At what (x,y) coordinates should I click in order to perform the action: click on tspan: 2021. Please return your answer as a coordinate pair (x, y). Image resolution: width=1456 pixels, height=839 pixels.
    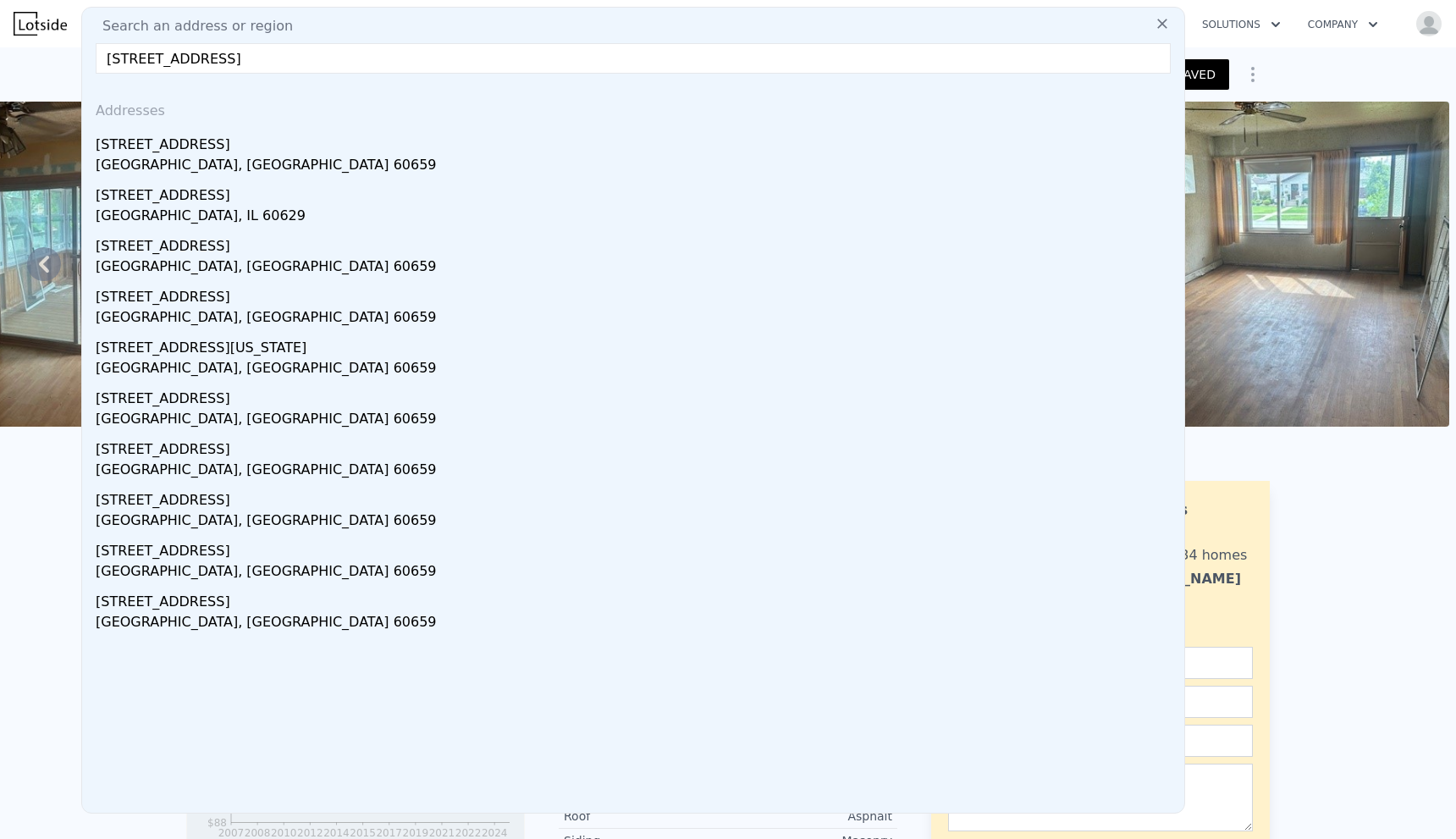
    Looking at the image, I should click on (442, 833).